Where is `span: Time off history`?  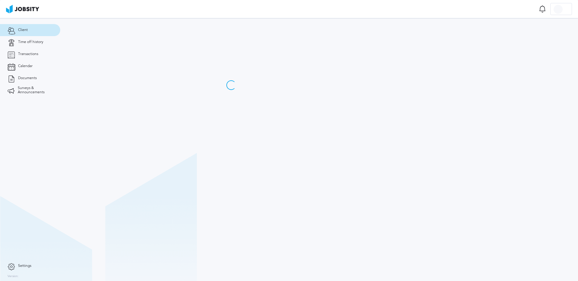
span: Time off history is located at coordinates (31, 42).